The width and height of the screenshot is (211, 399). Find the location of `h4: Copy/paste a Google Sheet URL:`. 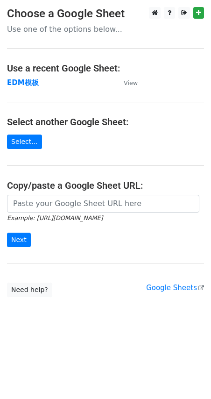

h4: Copy/paste a Google Sheet URL: is located at coordinates (106, 186).